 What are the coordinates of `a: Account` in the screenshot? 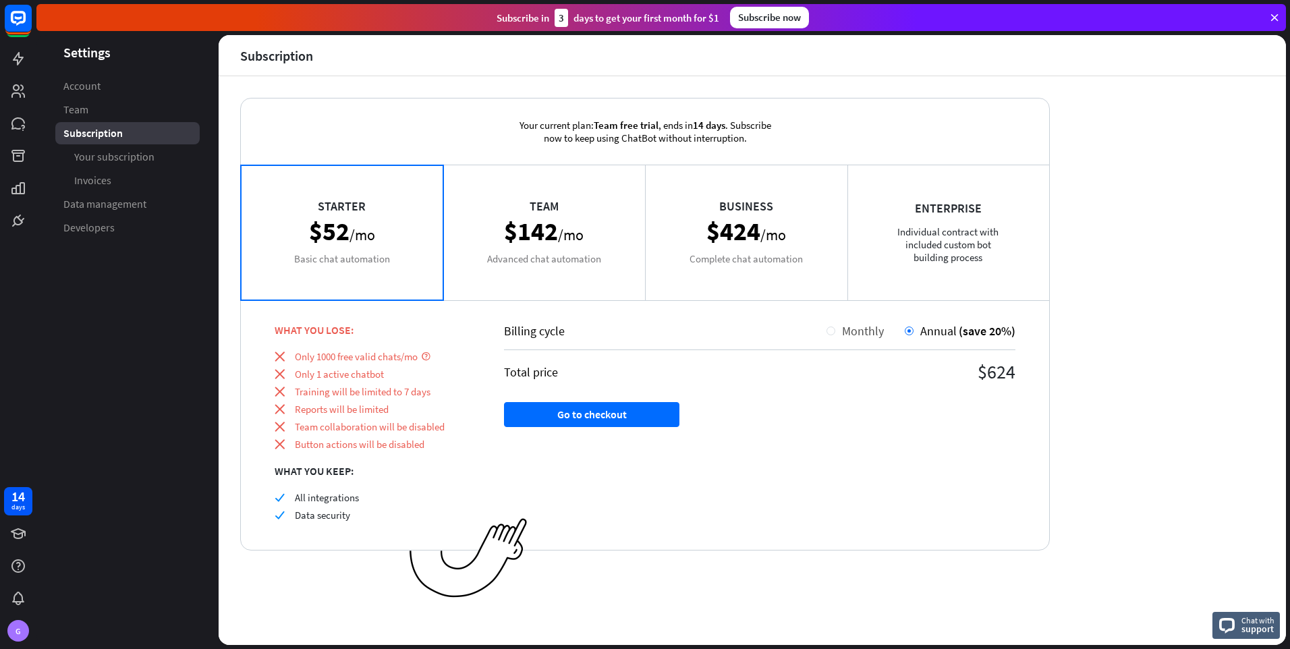 It's located at (128, 86).